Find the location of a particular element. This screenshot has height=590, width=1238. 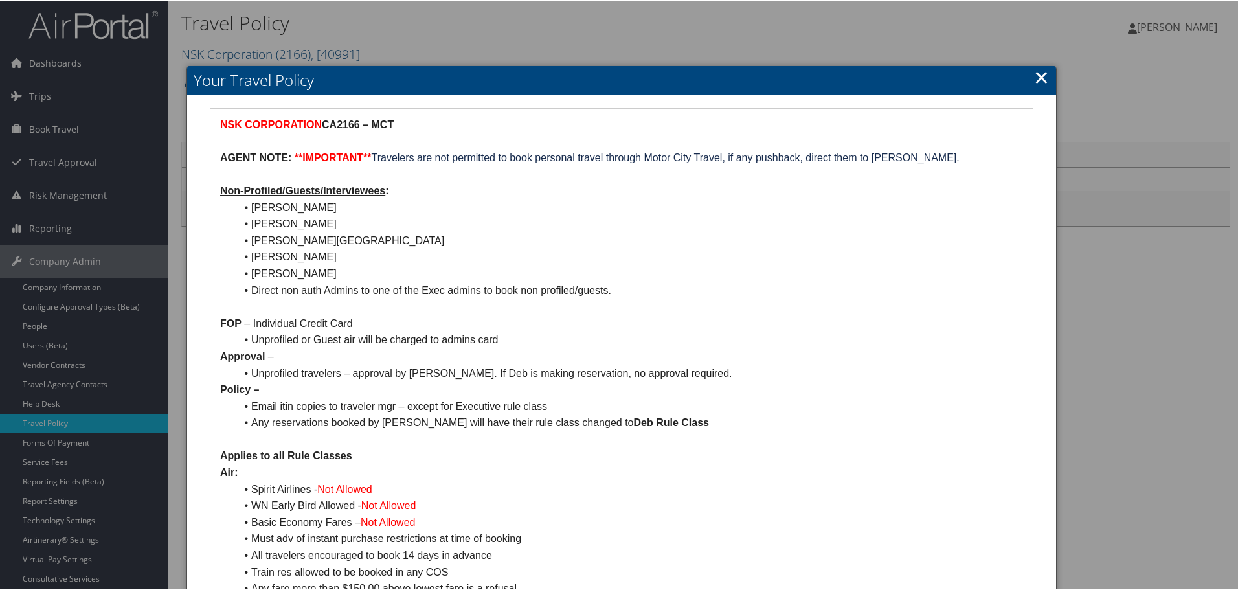

p: – Individual Credit Card is located at coordinates (622, 323).